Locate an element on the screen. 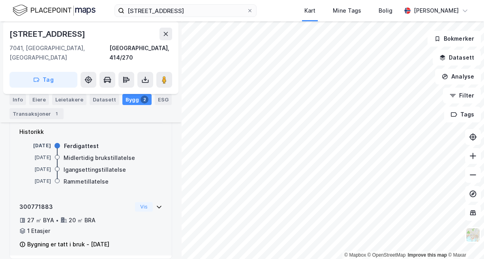  div: 20 ㎡ BRA is located at coordinates (82, 220).